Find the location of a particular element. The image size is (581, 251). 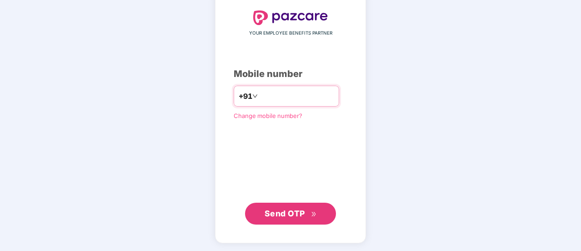

button: Send OTPdouble-right is located at coordinates (291, 213).